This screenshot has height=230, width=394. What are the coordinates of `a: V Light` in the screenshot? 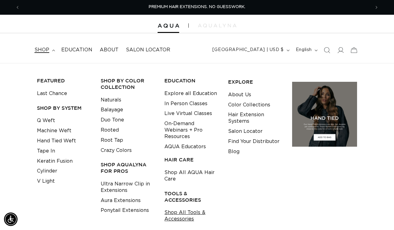 It's located at (46, 181).